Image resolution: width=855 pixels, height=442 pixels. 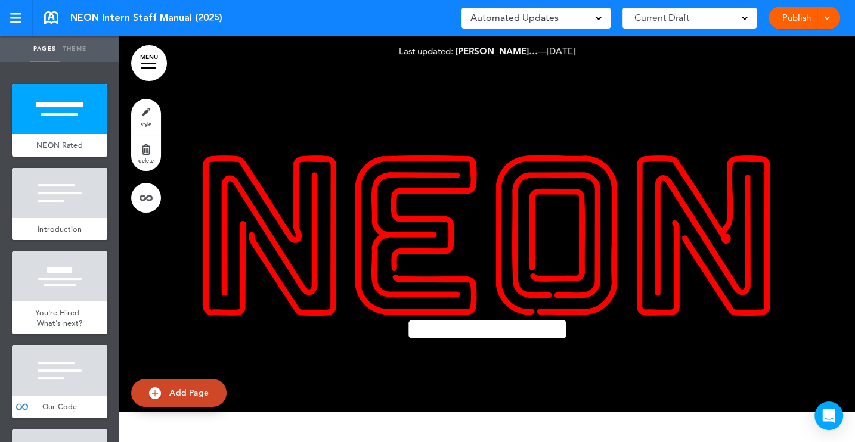 I want to click on span: NEON Intern Staff Manual (2025), so click(x=146, y=18).